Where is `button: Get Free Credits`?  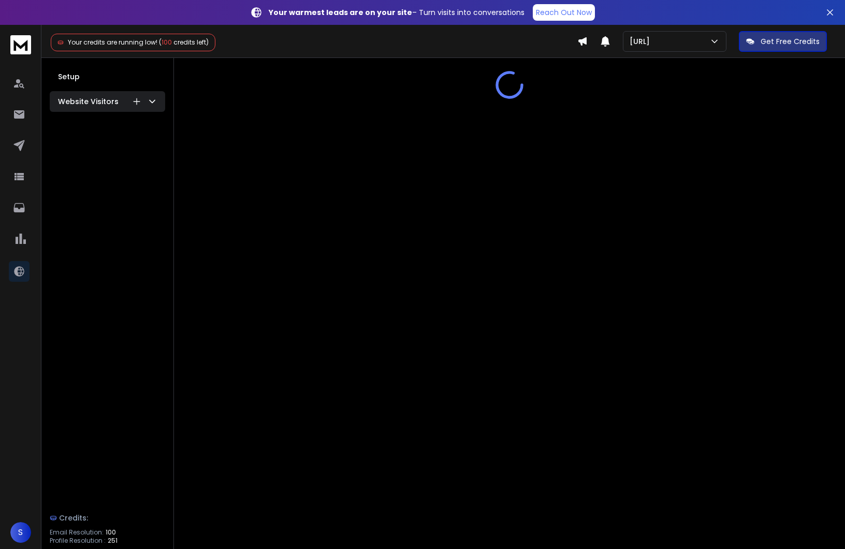 button: Get Free Credits is located at coordinates (783, 41).